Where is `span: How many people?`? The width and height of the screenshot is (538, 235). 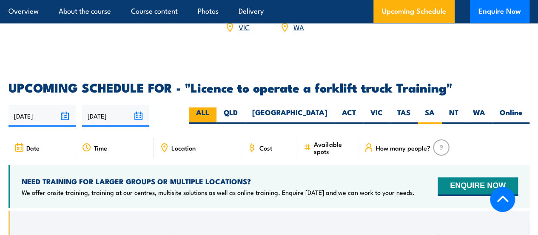 span: How many people? is located at coordinates (403, 147).